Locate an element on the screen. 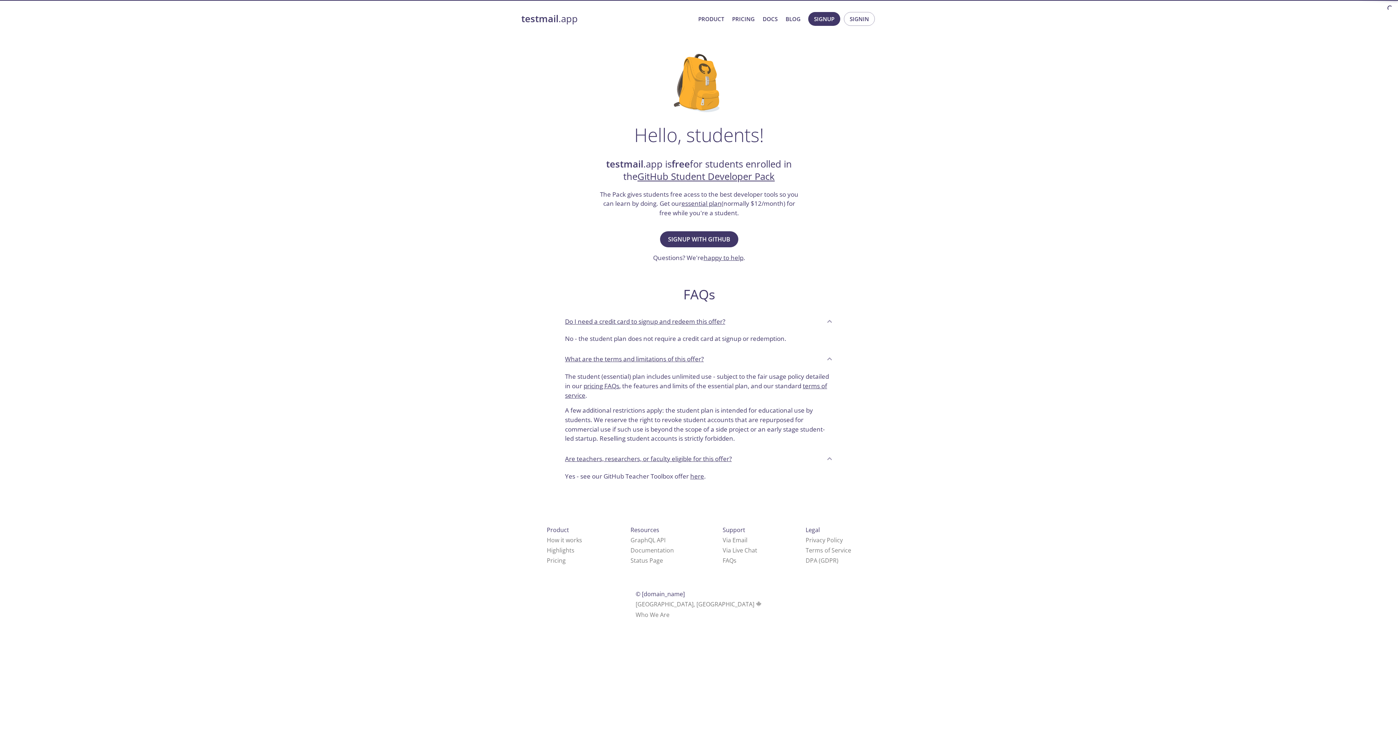 This screenshot has height=755, width=1398. a: testmail.app is located at coordinates (607, 19).